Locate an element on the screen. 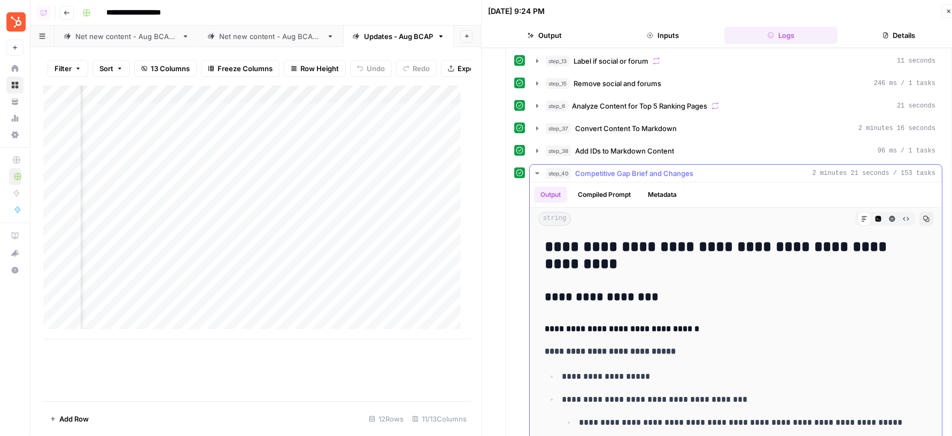  button: 13 Columns is located at coordinates (165, 68).